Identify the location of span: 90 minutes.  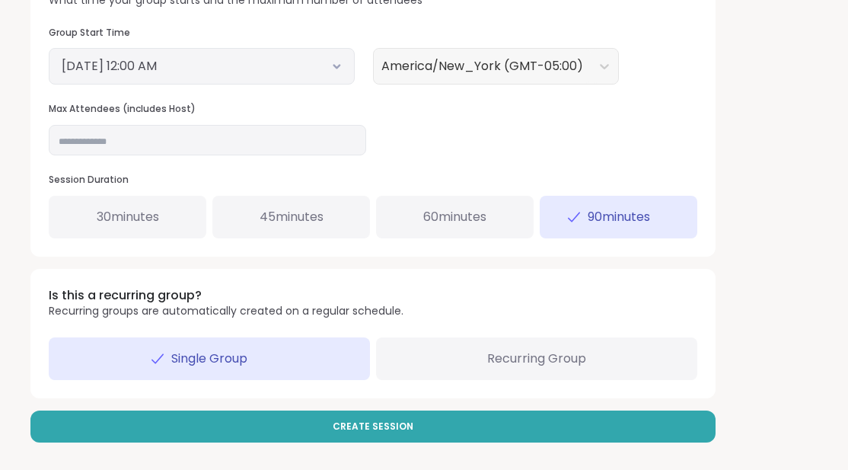
(619, 217).